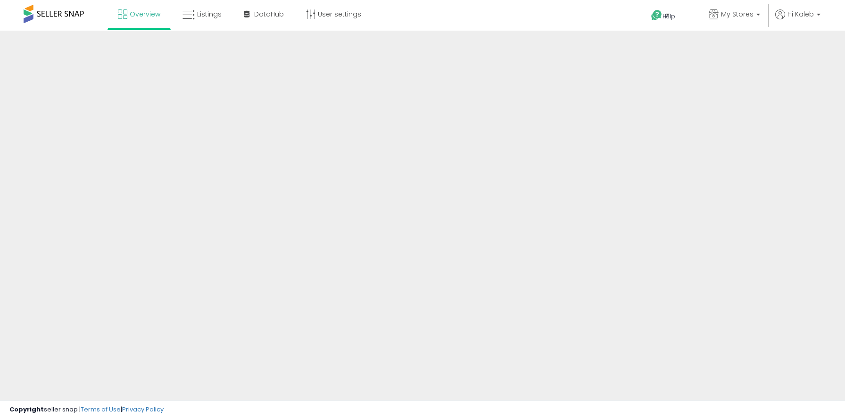  Describe the element at coordinates (143, 409) in the screenshot. I see `a: Privacy Policy` at that location.